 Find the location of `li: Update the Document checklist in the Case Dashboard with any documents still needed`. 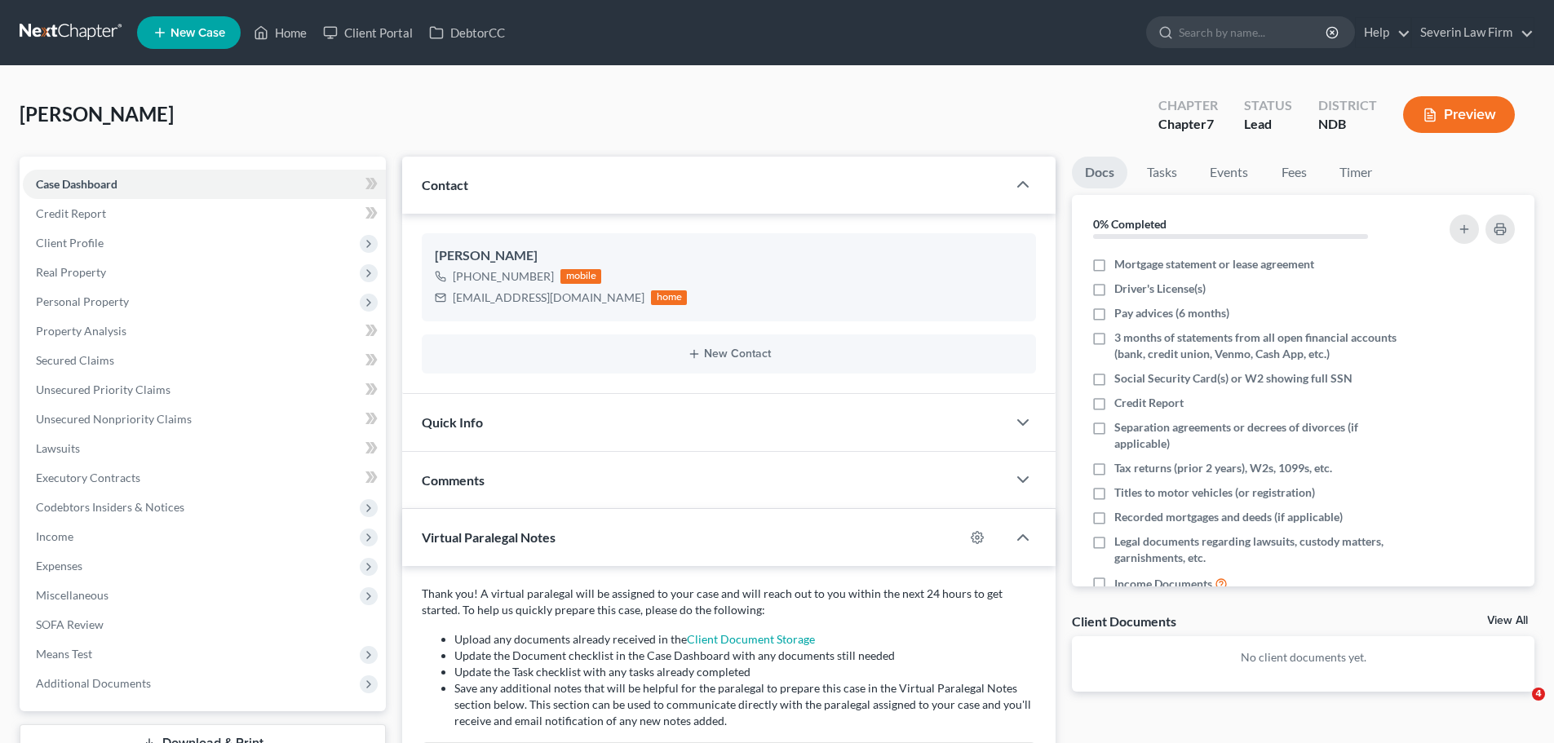

li: Update the Document checklist in the Case Dashboard with any documents still needed is located at coordinates (745, 656).